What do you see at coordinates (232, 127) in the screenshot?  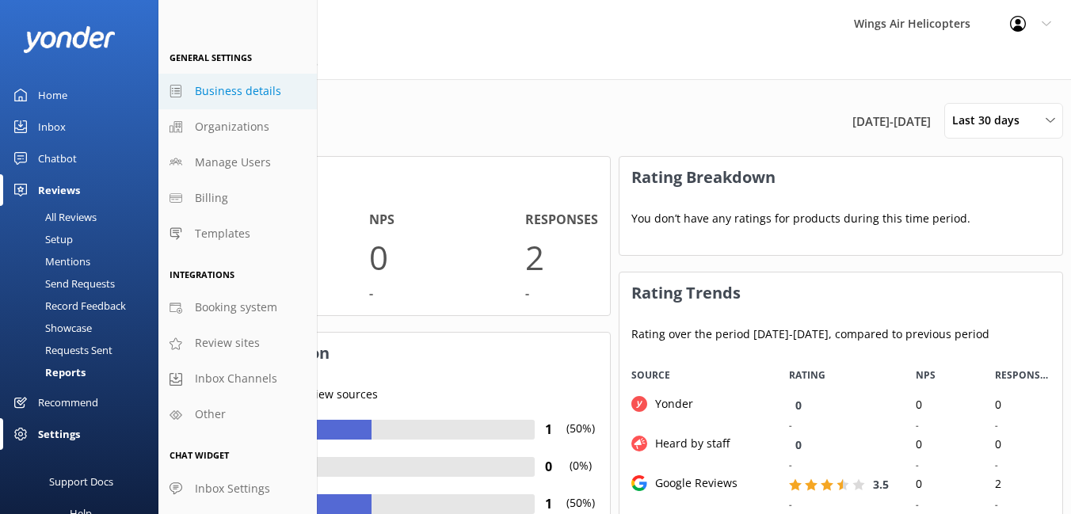 I see `span: Organizations` at bounding box center [232, 127].